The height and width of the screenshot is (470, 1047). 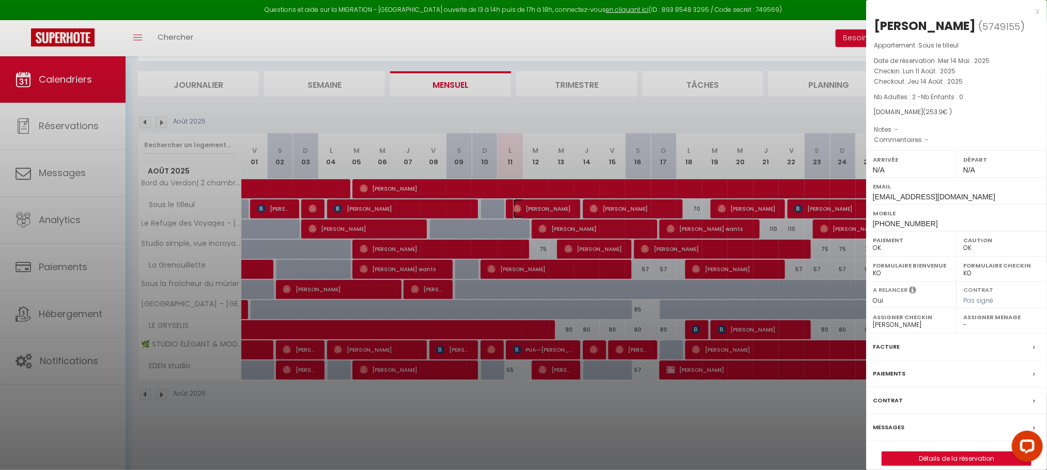 I want to click on span: Sous le tilleul, so click(x=938, y=45).